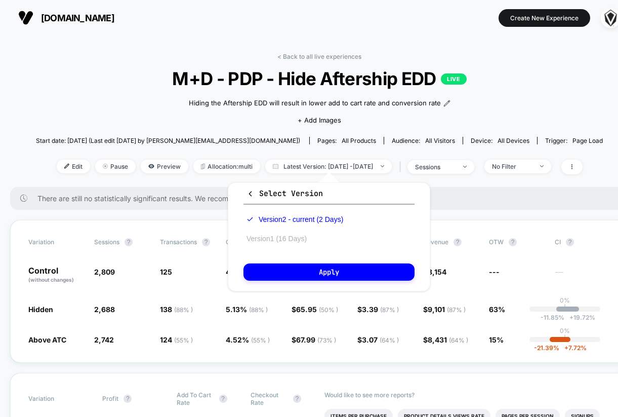 The image size is (618, 417). I want to click on span: Profit, so click(110, 398).